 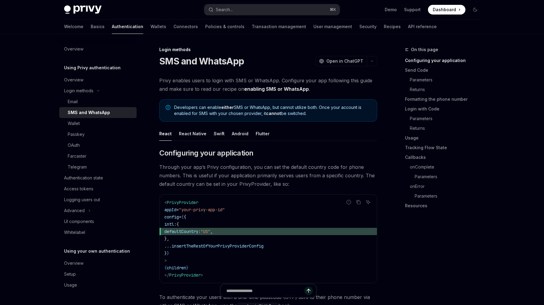 I want to click on a: Setup, so click(x=98, y=274).